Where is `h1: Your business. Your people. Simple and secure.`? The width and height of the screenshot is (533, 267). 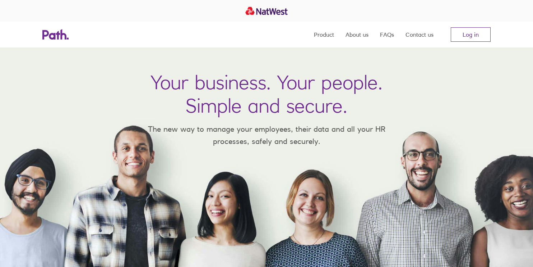 h1: Your business. Your people. Simple and secure. is located at coordinates (267, 94).